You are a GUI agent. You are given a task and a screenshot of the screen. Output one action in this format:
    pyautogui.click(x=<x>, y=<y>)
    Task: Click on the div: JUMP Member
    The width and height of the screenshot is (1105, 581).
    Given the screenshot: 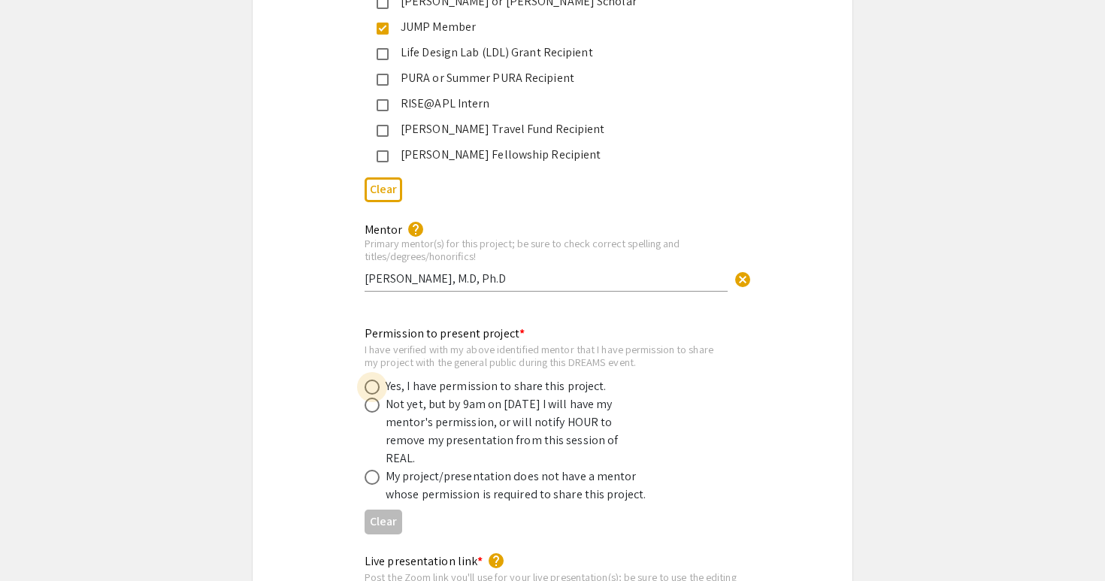 What is the action you would take?
    pyautogui.click(x=547, y=27)
    